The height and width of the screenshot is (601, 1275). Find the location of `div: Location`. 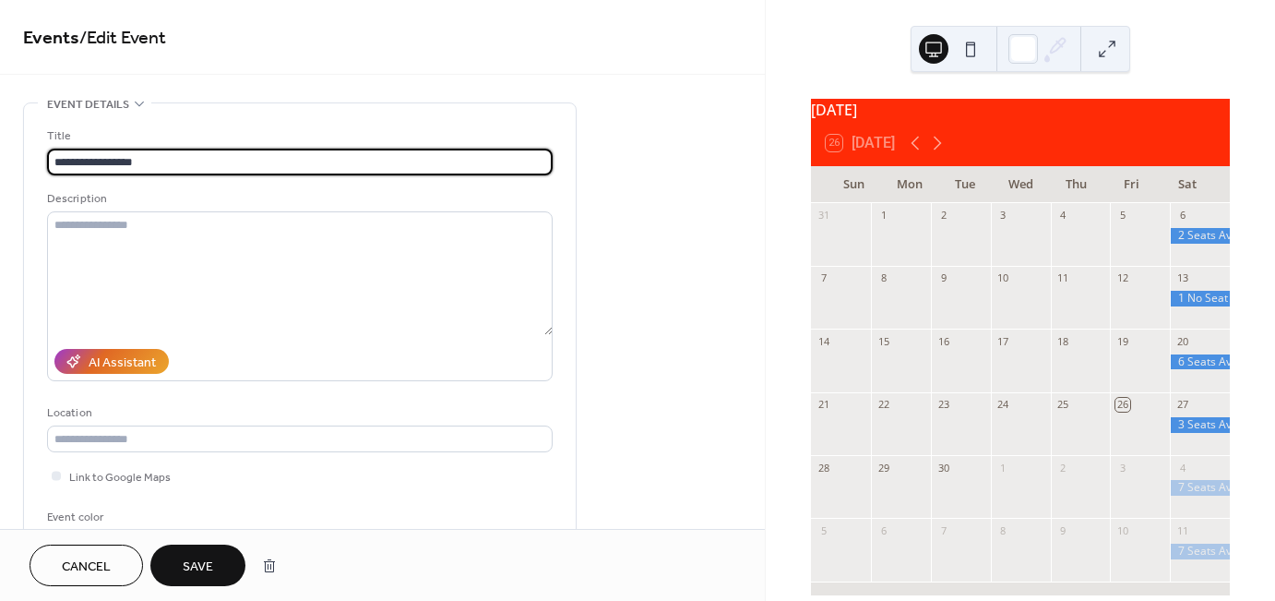

div: Location is located at coordinates (298, 412).